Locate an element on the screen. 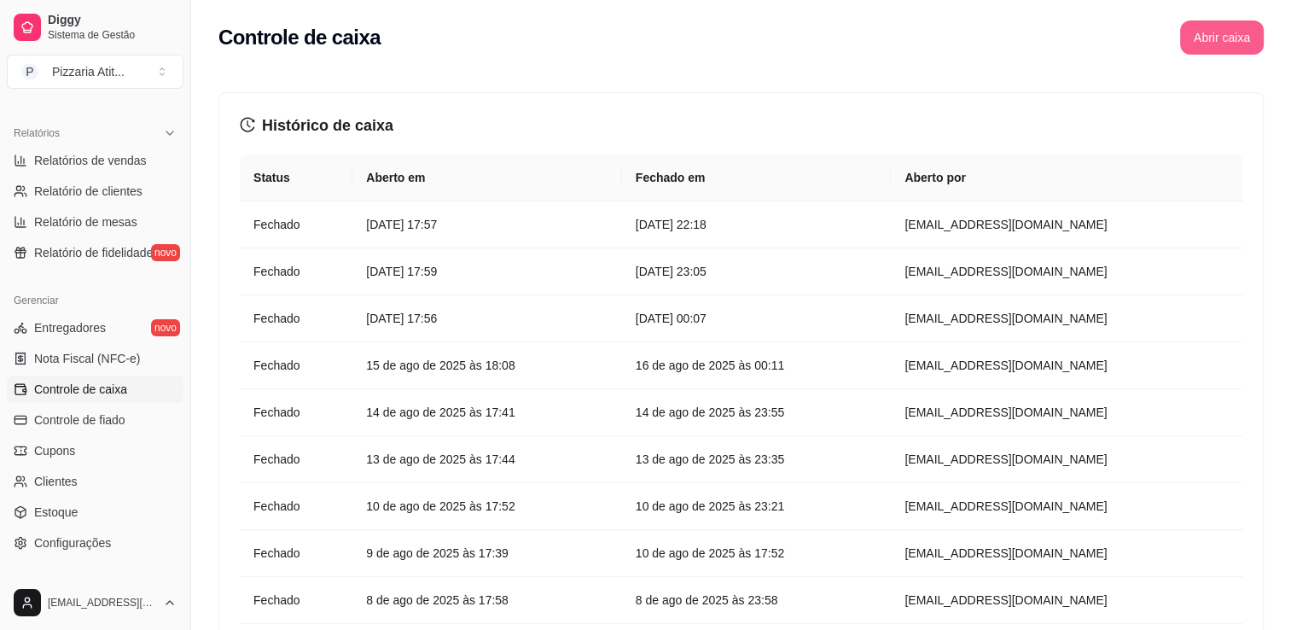 This screenshot has height=630, width=1291. article: 9 de ago de 2025 às 17:39 is located at coordinates (487, 553).